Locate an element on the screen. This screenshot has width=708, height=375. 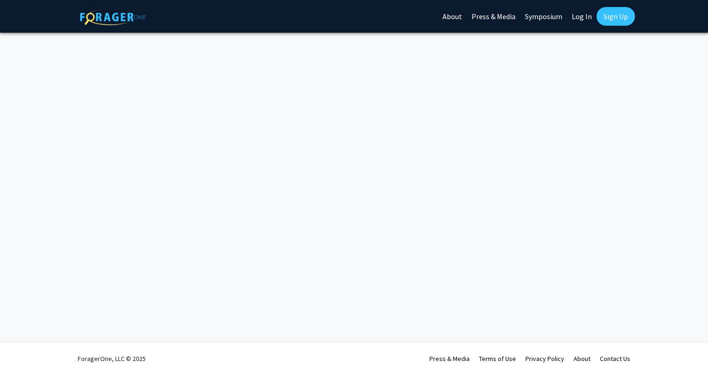
a: About is located at coordinates (582, 359).